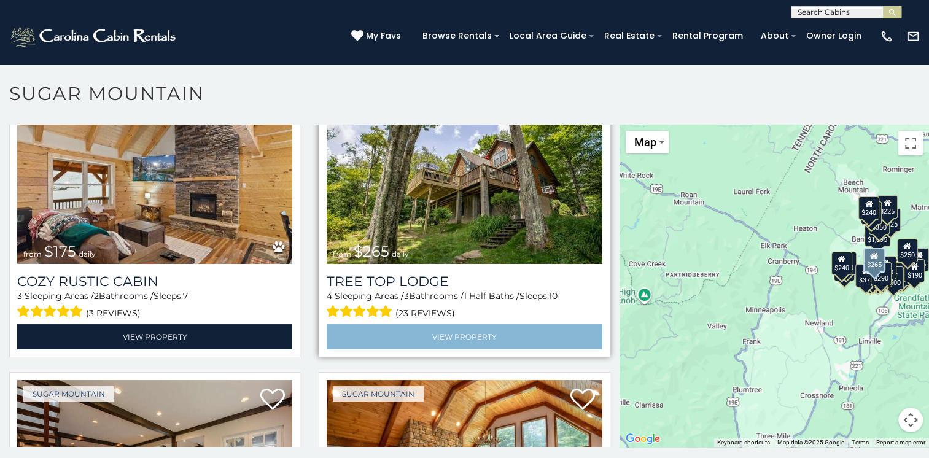 Image resolution: width=929 pixels, height=458 pixels. I want to click on div: $125, so click(890, 220).